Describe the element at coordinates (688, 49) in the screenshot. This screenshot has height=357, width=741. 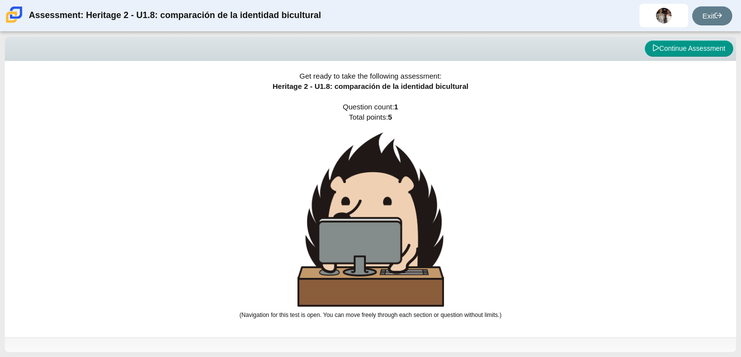
I see `button: Continue Assessment` at that location.